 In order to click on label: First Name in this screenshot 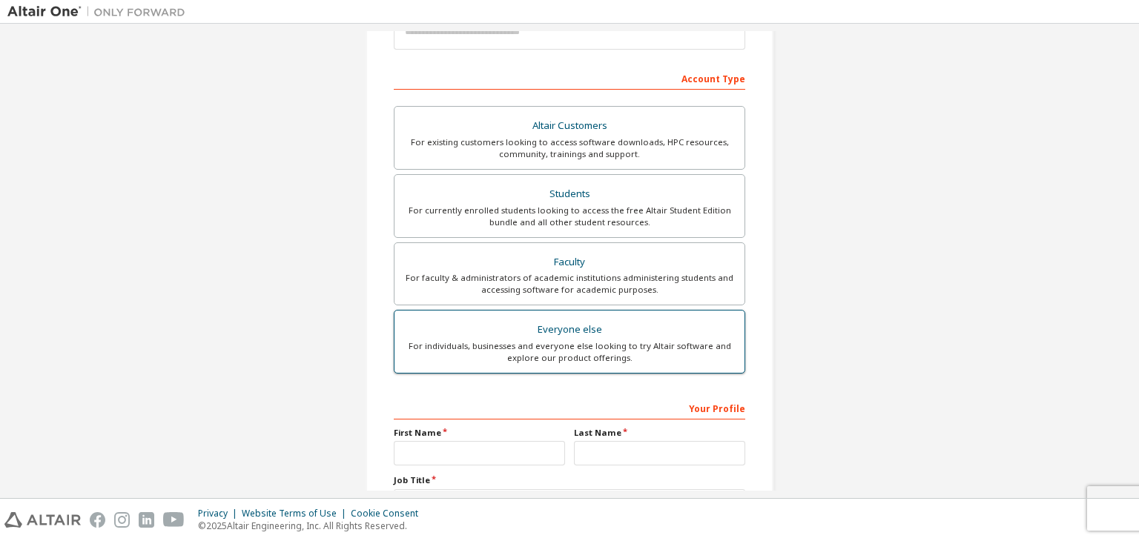, I will do `click(479, 433)`.